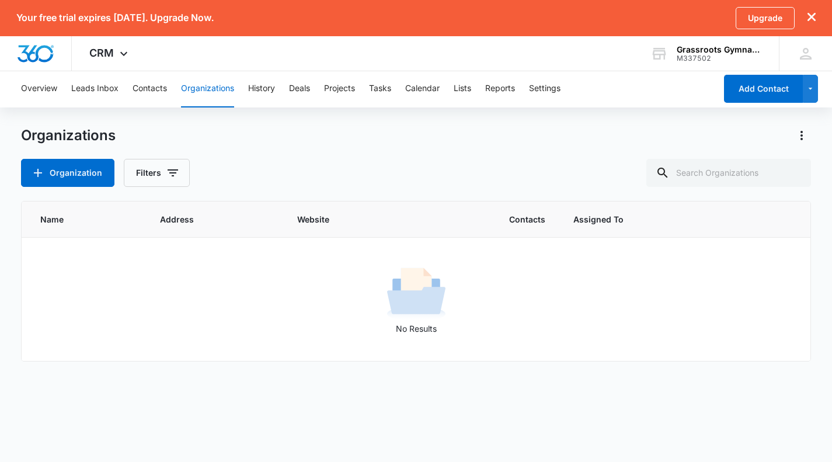 The image size is (832, 462). Describe the element at coordinates (646, 219) in the screenshot. I see `span: Assigned To` at that location.